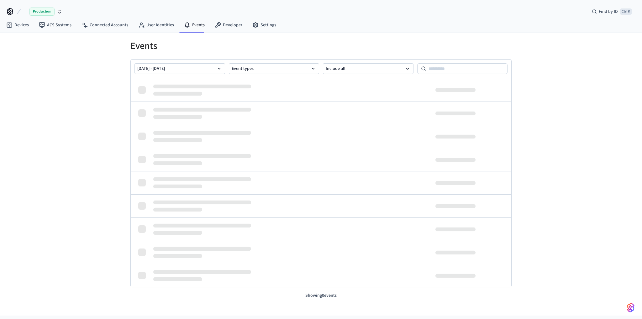 This screenshot has height=319, width=642. What do you see at coordinates (18, 25) in the screenshot?
I see `a: Devices` at bounding box center [18, 25].